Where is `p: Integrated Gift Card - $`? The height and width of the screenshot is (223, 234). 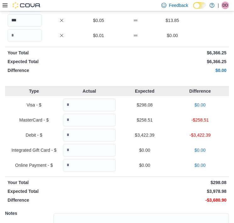 p: Integrated Gift Card - $ is located at coordinates (34, 150).